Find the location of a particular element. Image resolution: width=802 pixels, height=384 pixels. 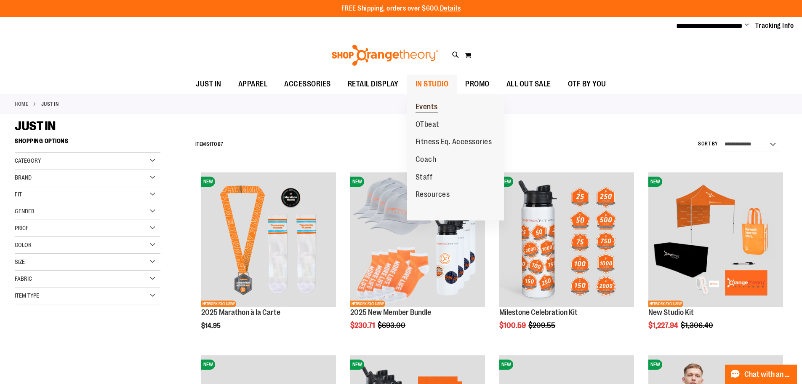

img: Shop Orangetheory is located at coordinates (385, 55).